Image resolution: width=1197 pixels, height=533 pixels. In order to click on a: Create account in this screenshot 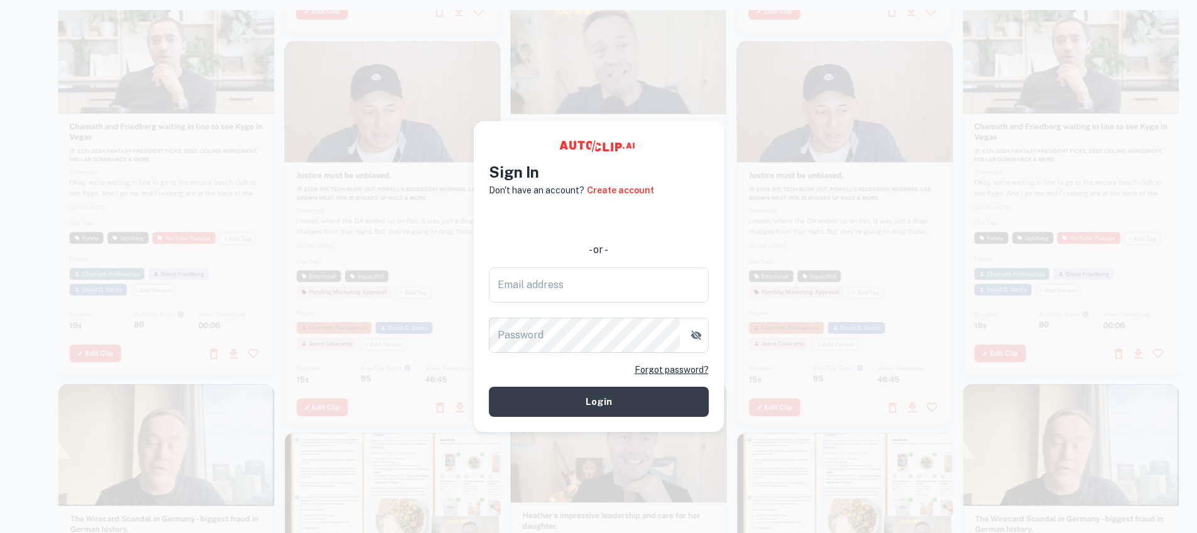, I will do `click(620, 190)`.